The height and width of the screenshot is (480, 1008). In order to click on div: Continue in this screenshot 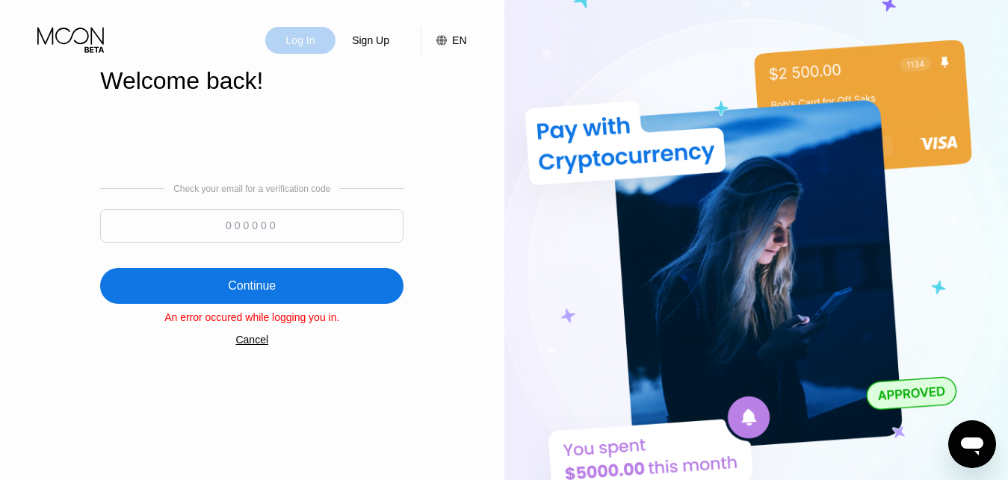, I will do `click(252, 286)`.